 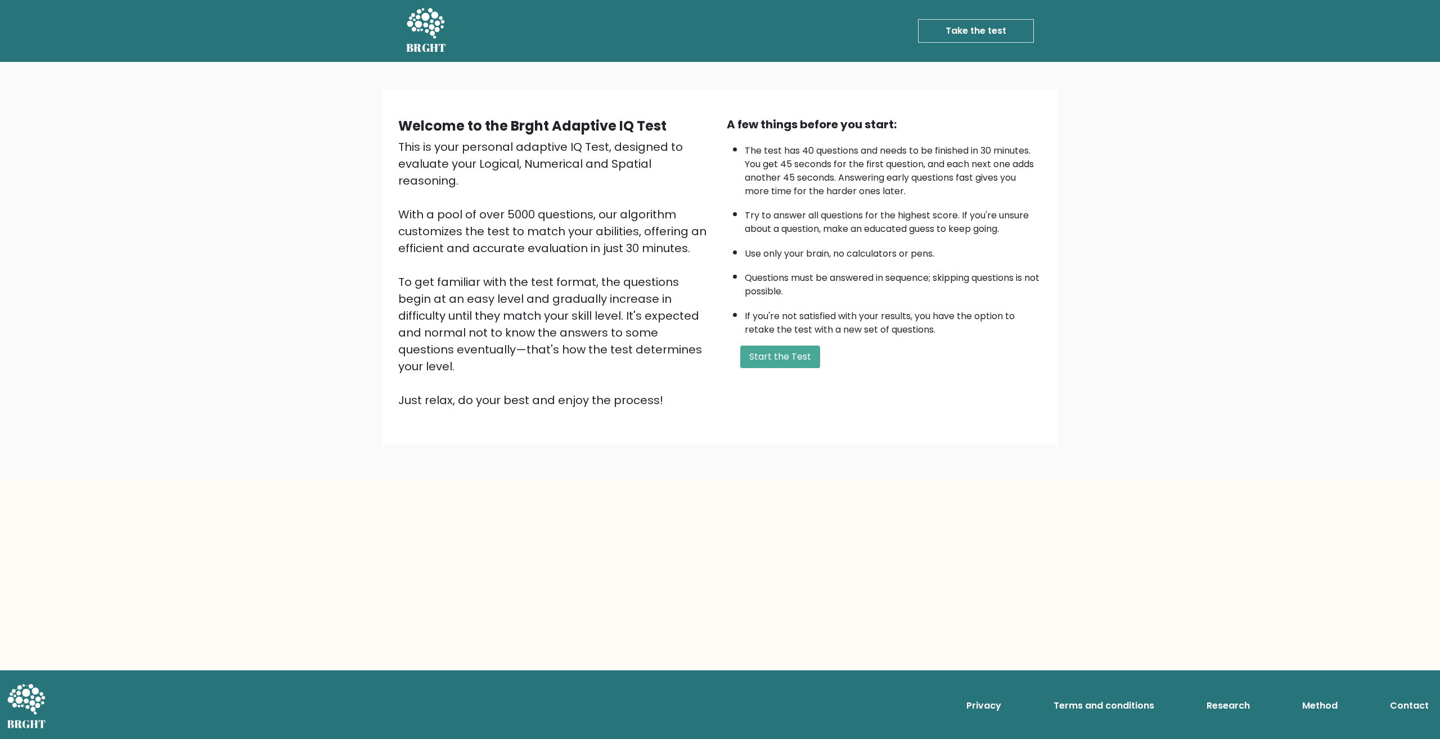 I want to click on a: Contact, so click(x=1409, y=705).